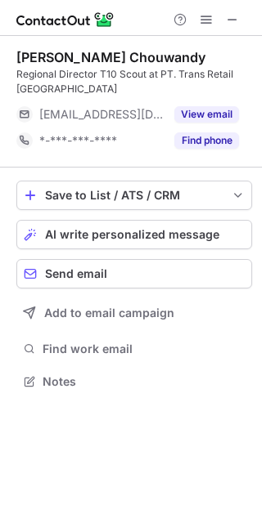 This screenshot has width=262, height=523. I want to click on button: Notes, so click(134, 382).